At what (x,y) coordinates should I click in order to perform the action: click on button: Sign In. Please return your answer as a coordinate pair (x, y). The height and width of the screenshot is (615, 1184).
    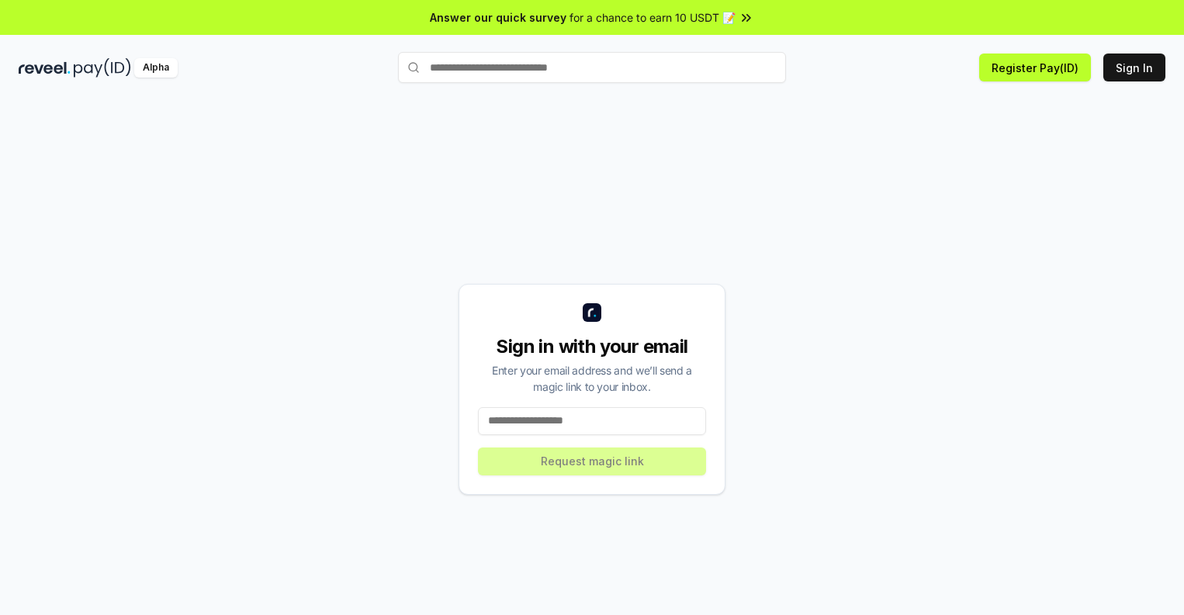
    Looking at the image, I should click on (1134, 67).